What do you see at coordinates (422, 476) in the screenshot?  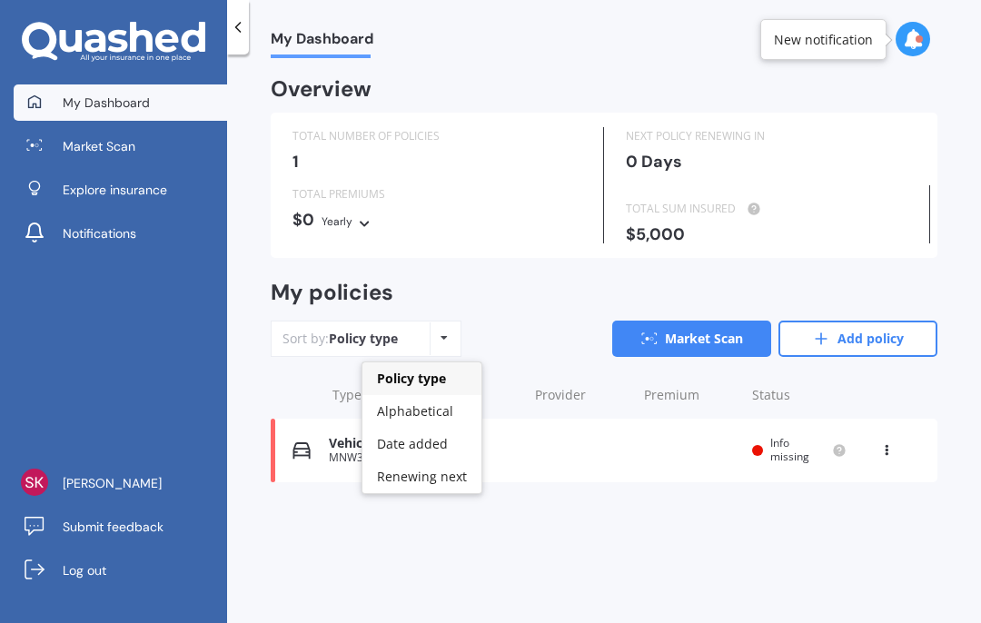 I see `span: Renewing next` at bounding box center [422, 476].